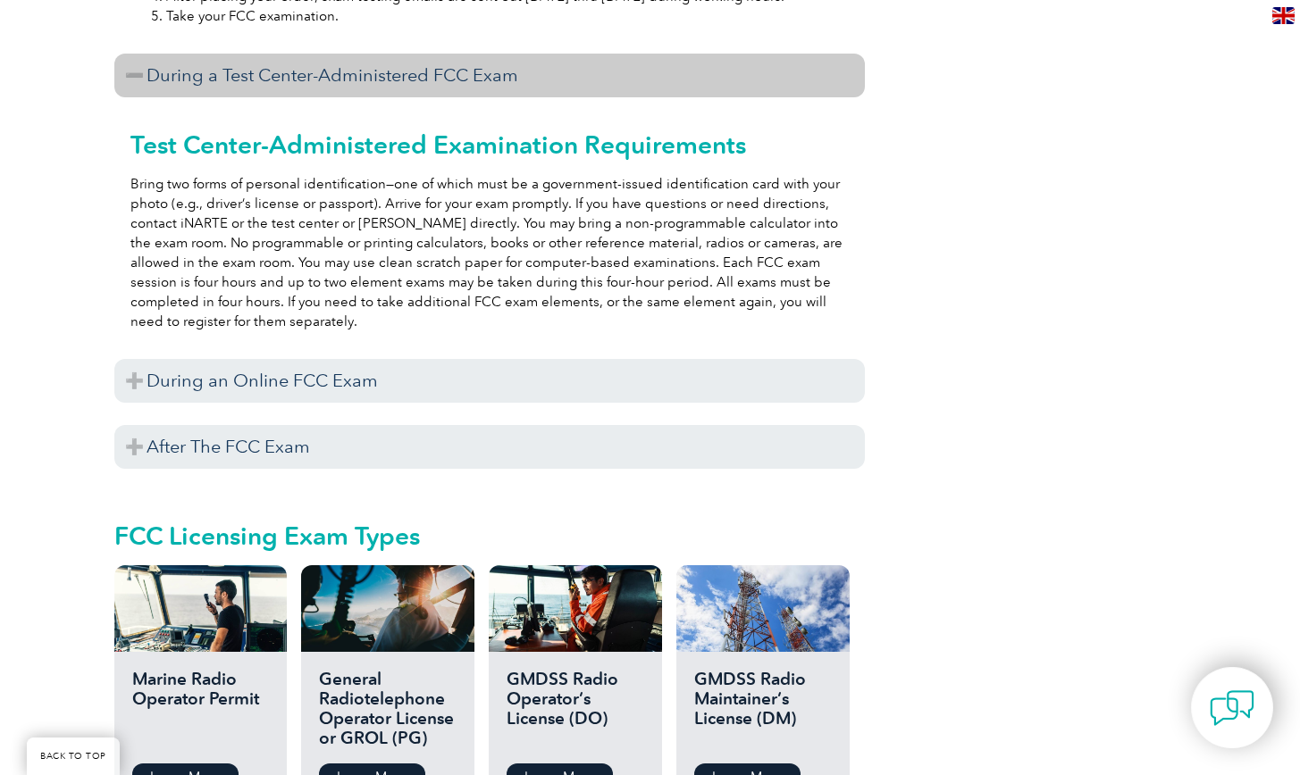 The width and height of the screenshot is (1300, 775). Describe the element at coordinates (490, 253) in the screenshot. I see `p: Bring two forms of personal identification—one of which must be a government-issued identificatio...` at that location.